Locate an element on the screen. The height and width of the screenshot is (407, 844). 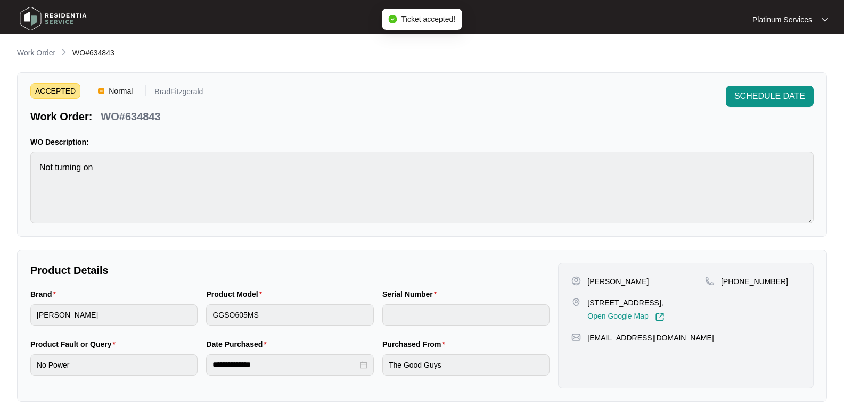
p: Work Order: is located at coordinates (61, 117).